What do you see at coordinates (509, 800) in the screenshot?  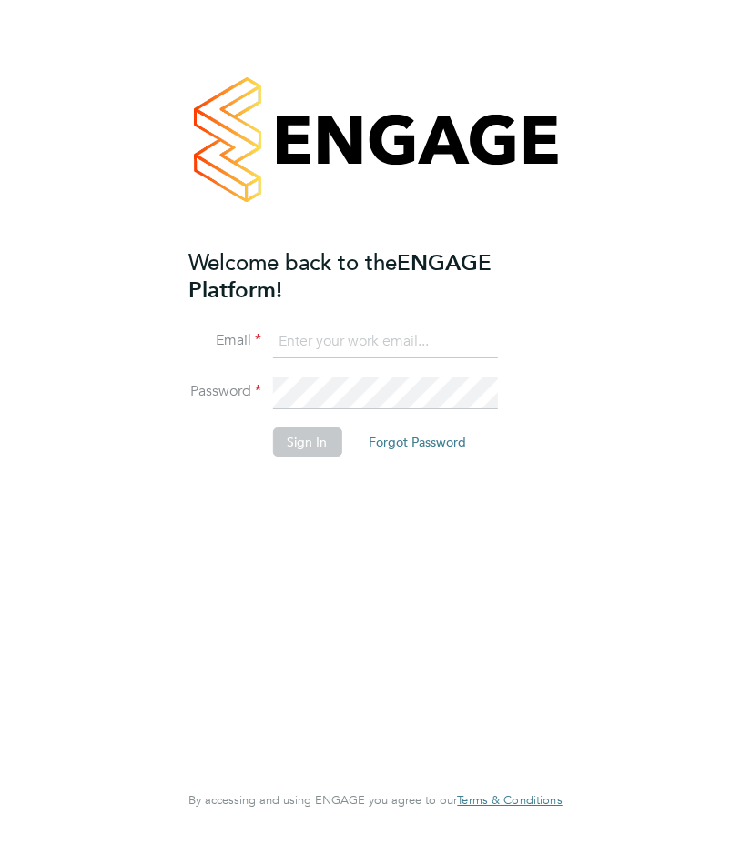 I see `span: Terms & Conditions` at bounding box center [509, 800].